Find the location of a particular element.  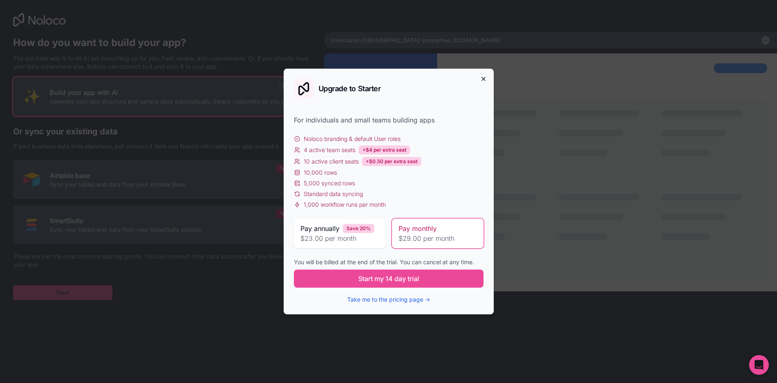

span: $29.00 per month is located at coordinates (438, 238).